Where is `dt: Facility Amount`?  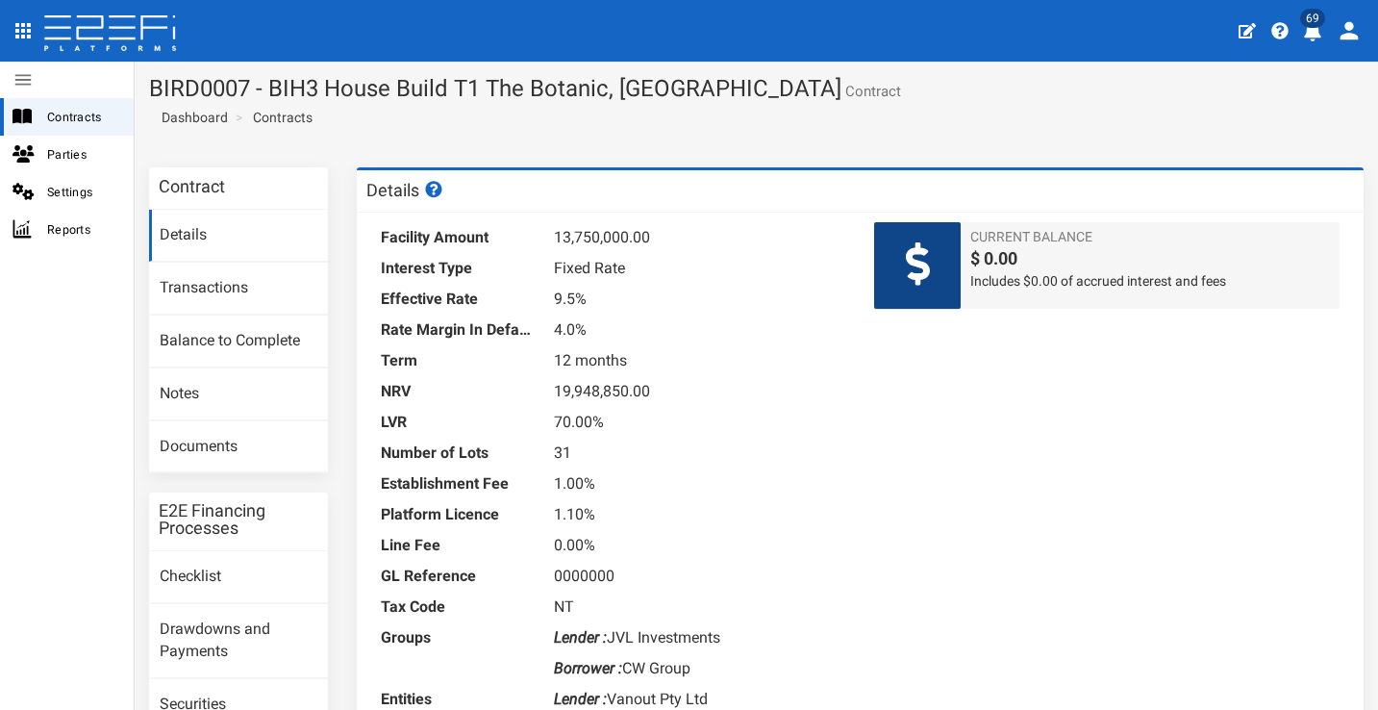
dt: Facility Amount is located at coordinates (458, 237).